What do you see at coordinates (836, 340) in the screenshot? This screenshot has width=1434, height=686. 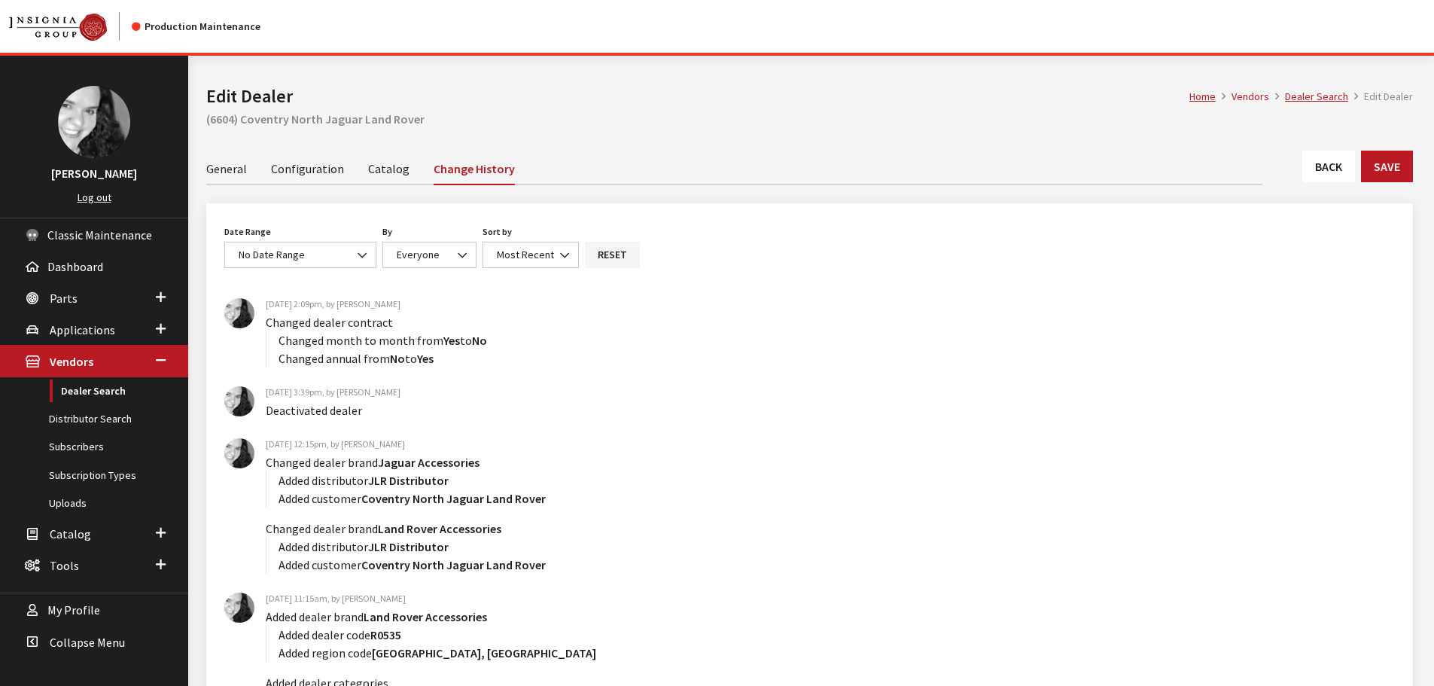 I see `li: Changed month to month from to` at bounding box center [836, 340].